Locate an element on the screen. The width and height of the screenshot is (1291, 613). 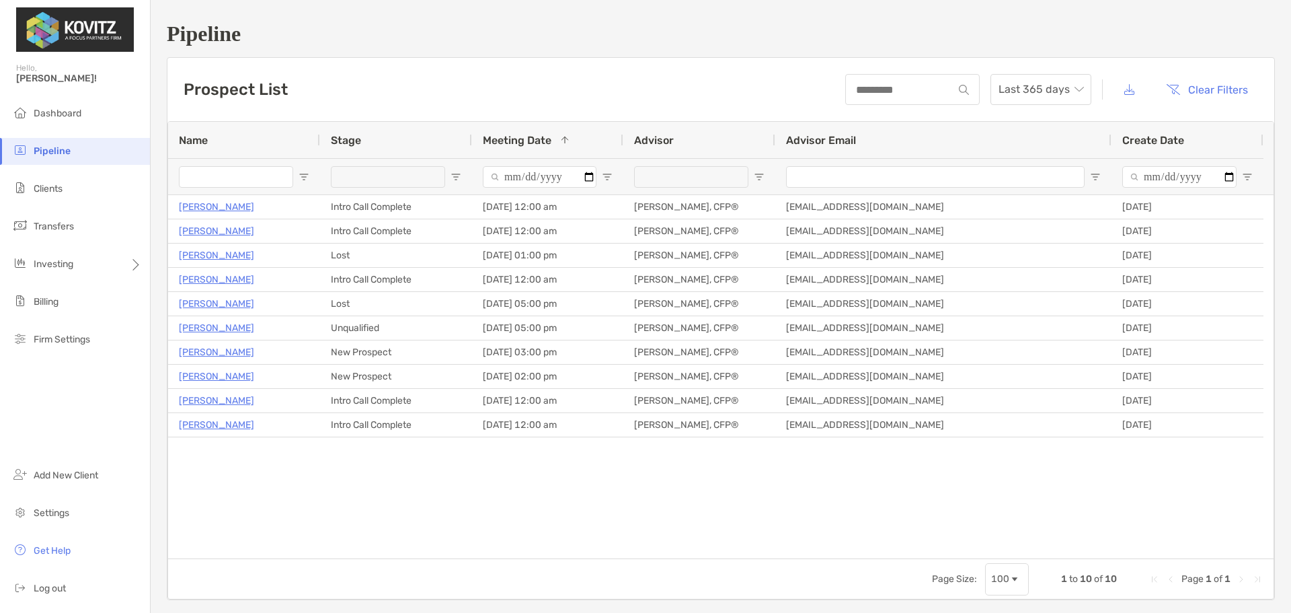
span: Advisor is located at coordinates (654, 140).